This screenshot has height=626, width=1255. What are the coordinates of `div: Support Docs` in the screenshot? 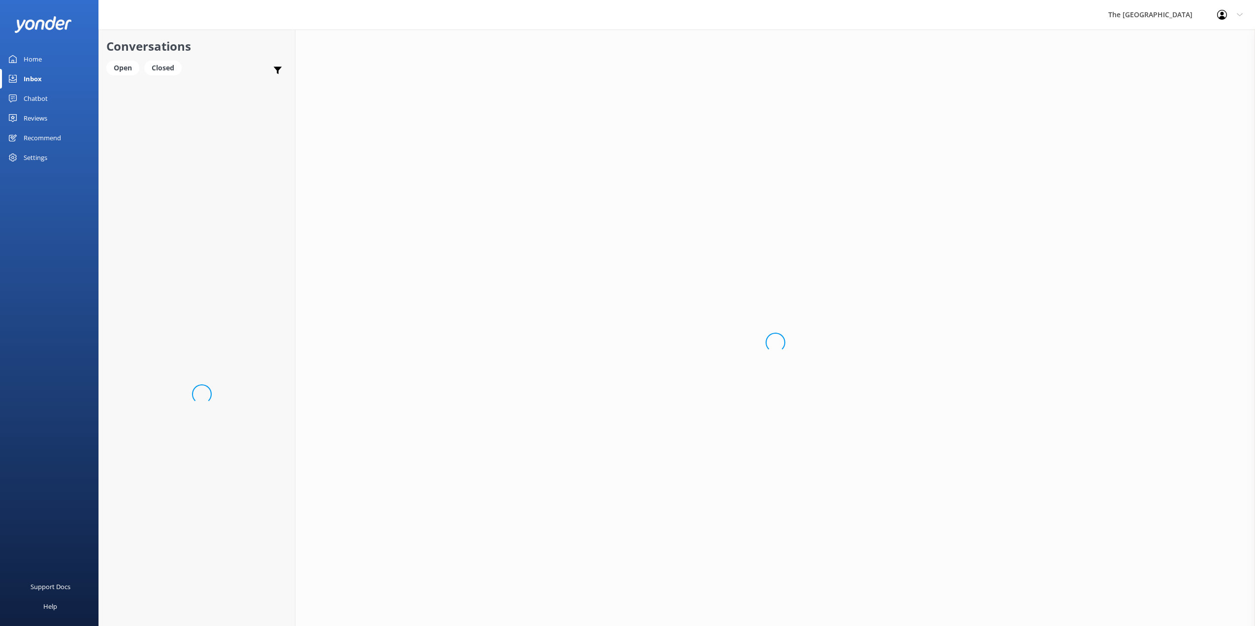 It's located at (50, 587).